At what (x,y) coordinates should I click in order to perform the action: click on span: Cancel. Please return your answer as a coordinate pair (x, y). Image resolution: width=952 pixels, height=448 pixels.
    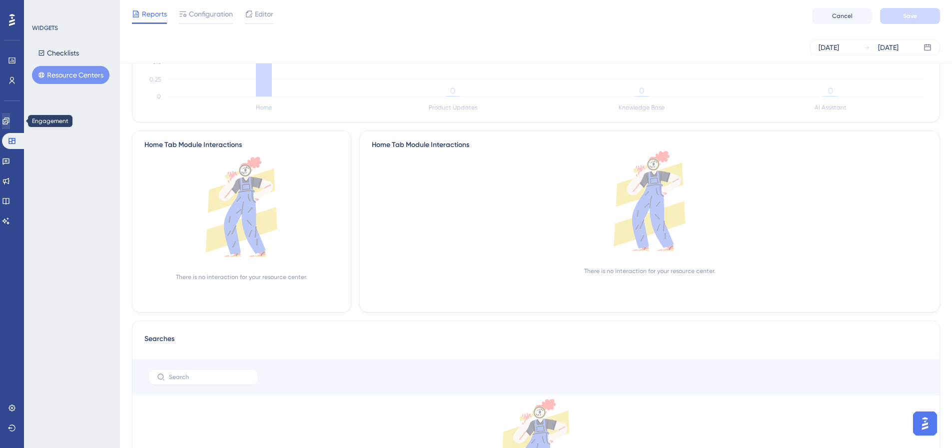
    Looking at the image, I should click on (842, 16).